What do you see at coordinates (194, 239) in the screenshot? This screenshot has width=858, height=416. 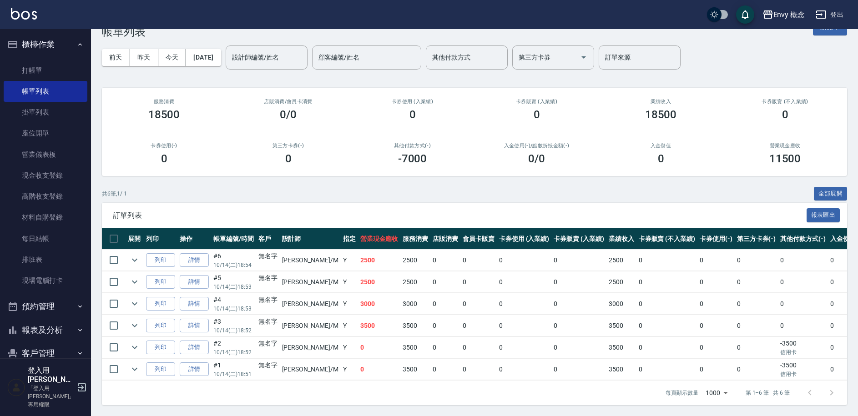 I see `th: 操作` at bounding box center [194, 239].